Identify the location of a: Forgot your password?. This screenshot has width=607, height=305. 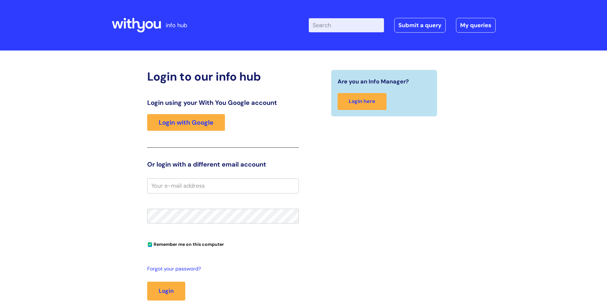
(221, 269).